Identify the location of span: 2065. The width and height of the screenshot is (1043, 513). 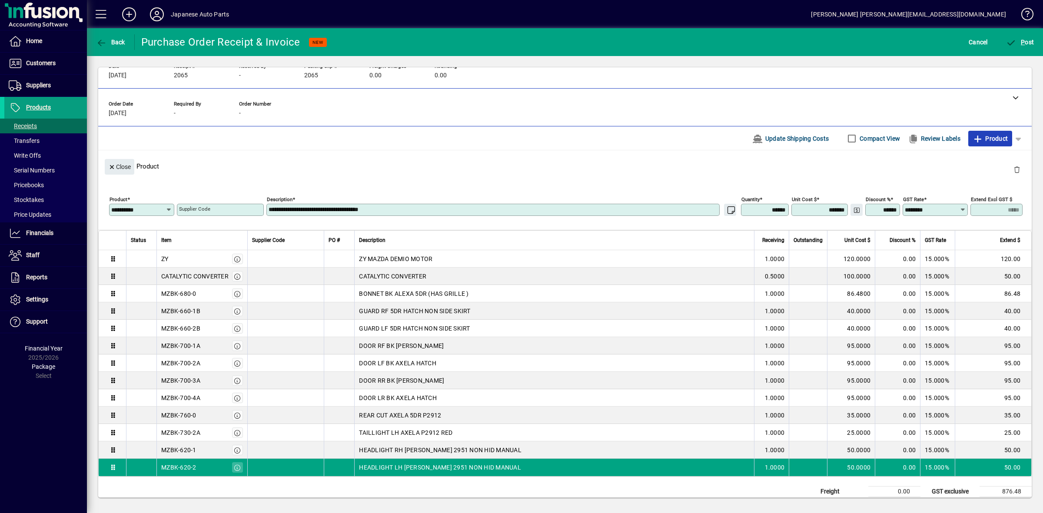
(181, 76).